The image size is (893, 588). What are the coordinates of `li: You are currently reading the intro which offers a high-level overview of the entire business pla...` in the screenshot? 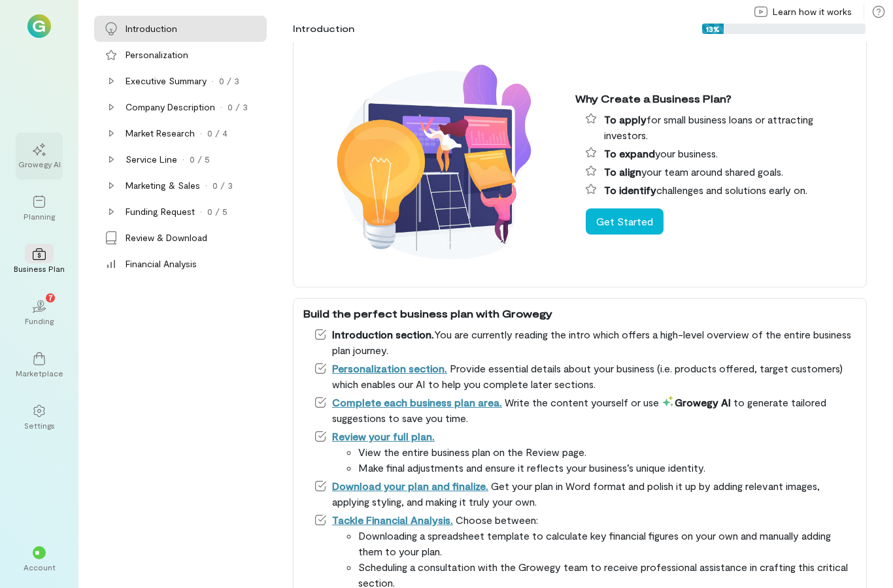 It's located at (585, 342).